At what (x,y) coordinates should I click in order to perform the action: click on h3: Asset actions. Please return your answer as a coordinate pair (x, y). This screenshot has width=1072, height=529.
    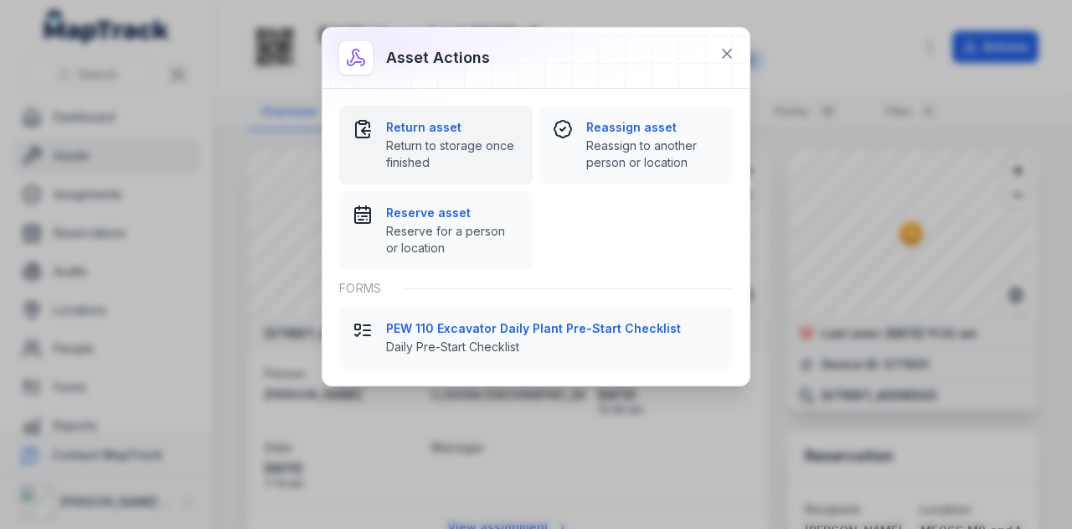
    Looking at the image, I should click on (438, 58).